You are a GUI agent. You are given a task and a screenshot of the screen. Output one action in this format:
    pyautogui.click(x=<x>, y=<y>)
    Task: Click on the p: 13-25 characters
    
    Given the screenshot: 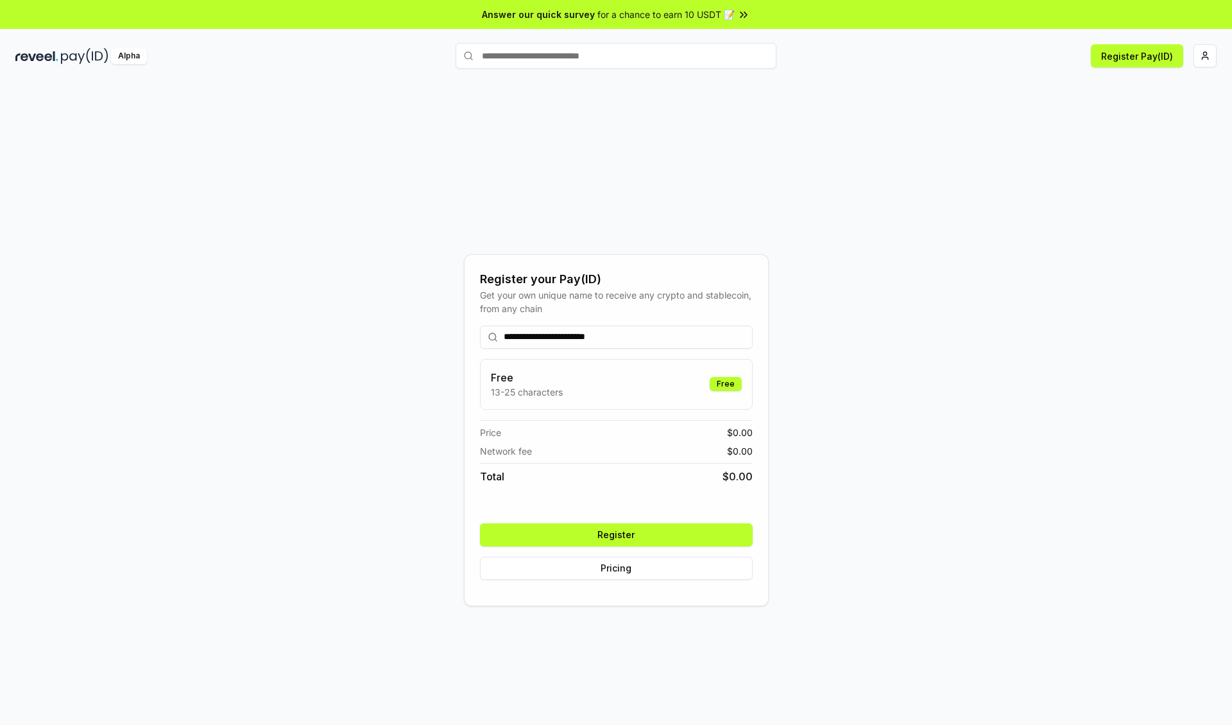 What is the action you would take?
    pyautogui.click(x=527, y=391)
    